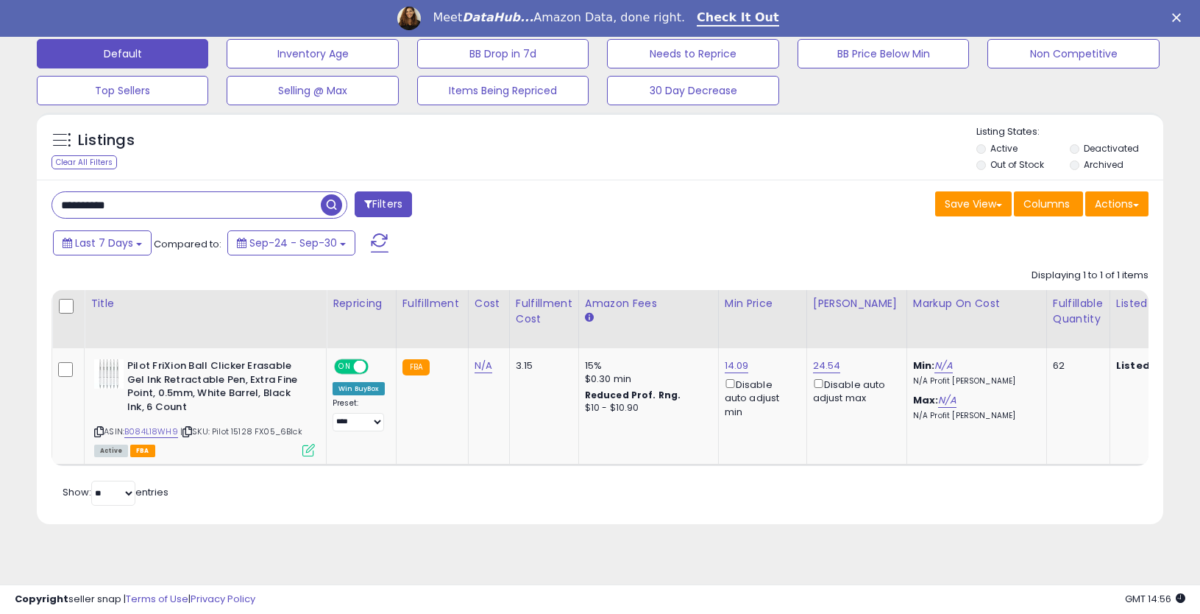  Describe the element at coordinates (1076, 366) in the screenshot. I see `div: 62` at that location.